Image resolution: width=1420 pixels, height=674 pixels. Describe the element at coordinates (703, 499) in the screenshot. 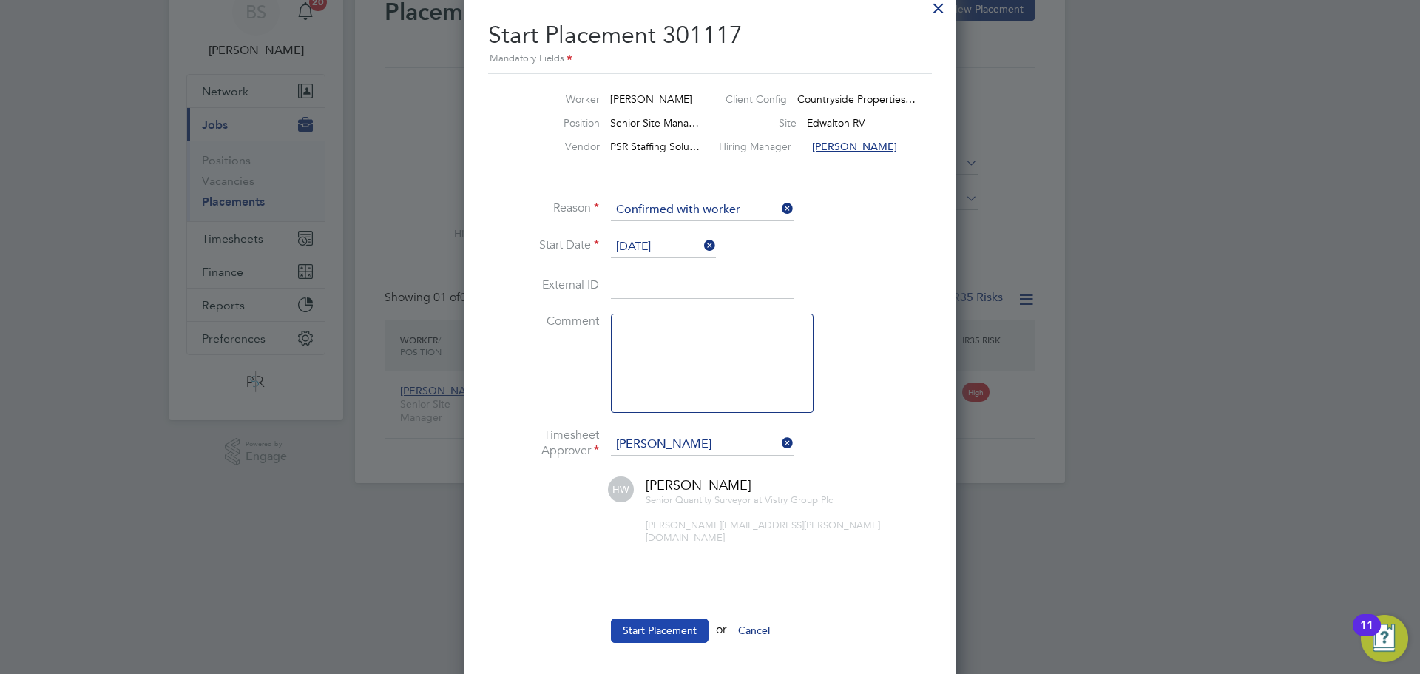

I see `span: Senior Quantity Surveyor at` at that location.